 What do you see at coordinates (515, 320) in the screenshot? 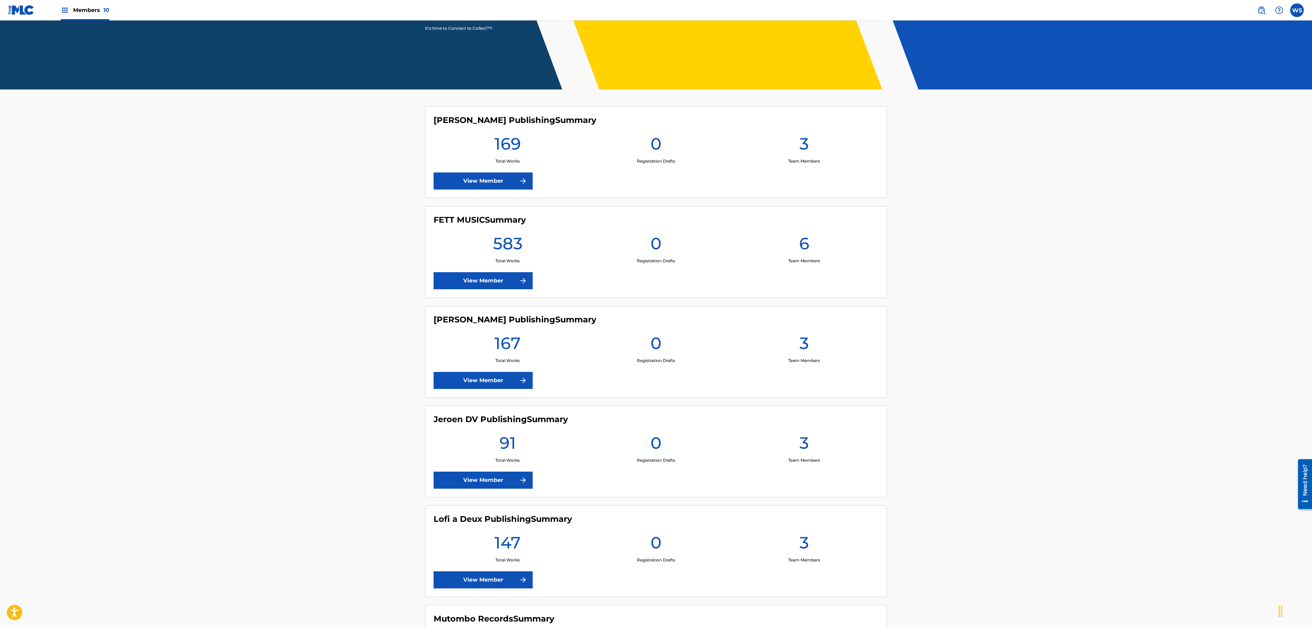
I see `h4: Florian Mohr Publishing` at bounding box center [515, 320].